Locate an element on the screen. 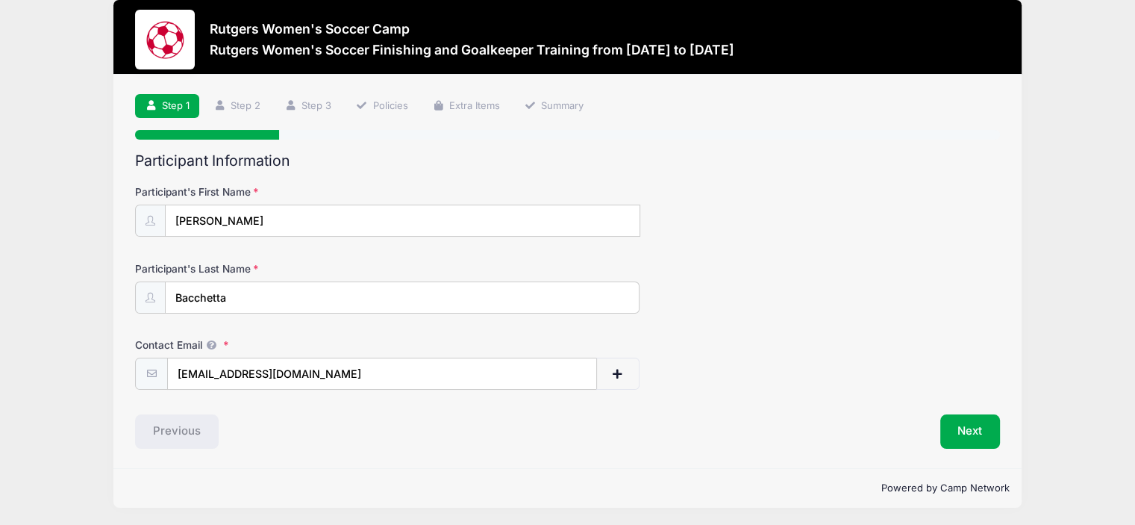  label: Participant's First Name is located at coordinates (279, 192).